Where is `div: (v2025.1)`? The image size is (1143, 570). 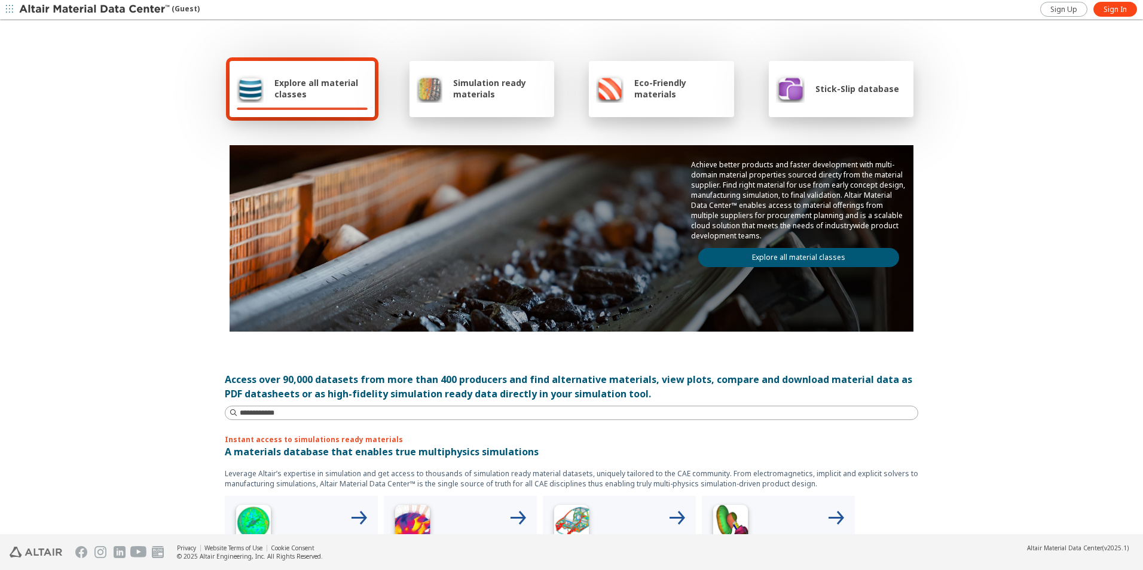
div: (v2025.1) is located at coordinates (1078, 548).